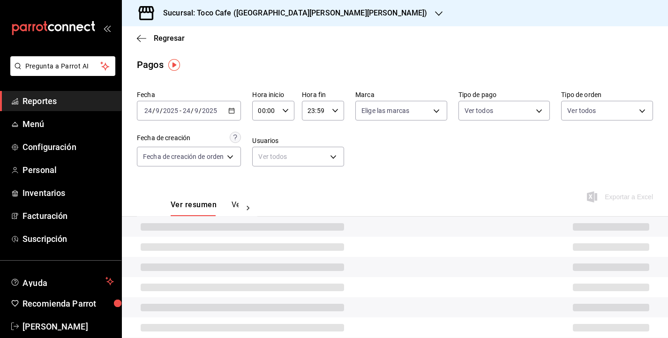 This screenshot has width=668, height=338. I want to click on span: Regresar, so click(169, 38).